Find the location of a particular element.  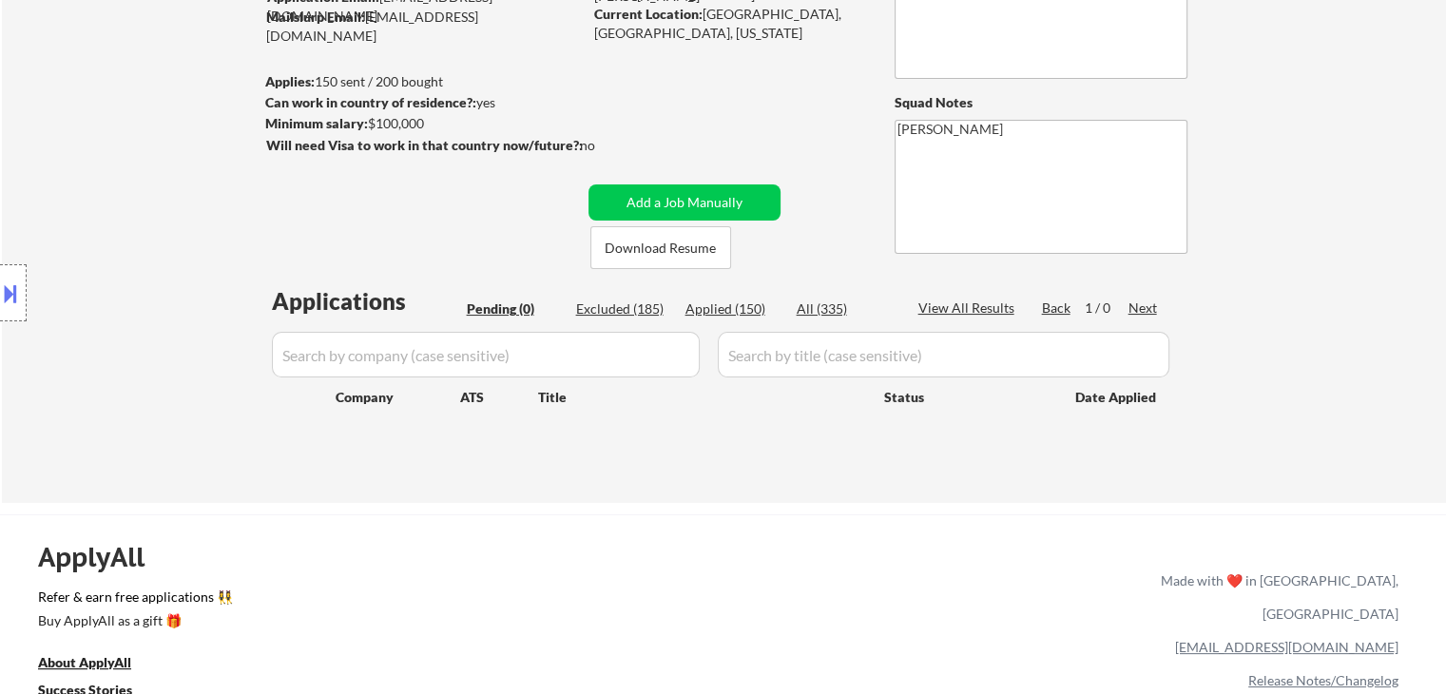

div: Pending (0) is located at coordinates (514, 309).